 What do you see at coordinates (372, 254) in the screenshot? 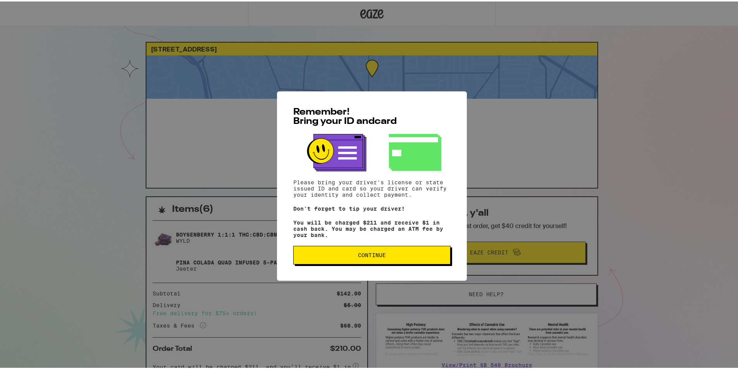
I see `button: Continue` at bounding box center [372, 254].